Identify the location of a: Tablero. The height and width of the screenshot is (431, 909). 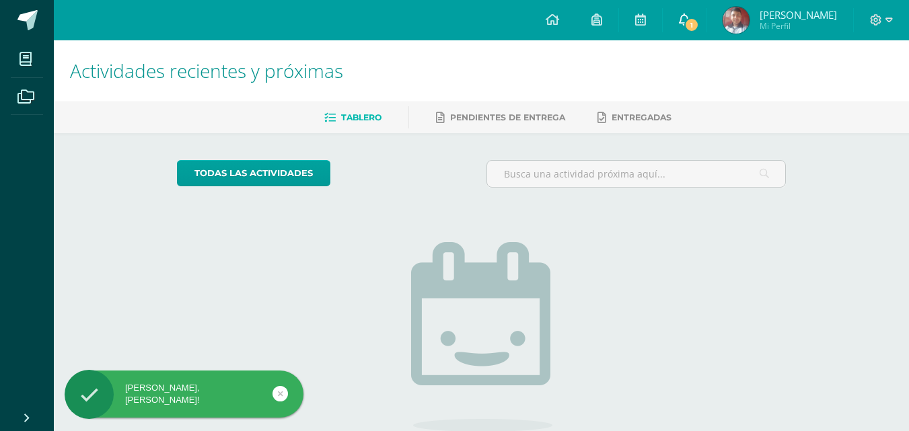
(352, 118).